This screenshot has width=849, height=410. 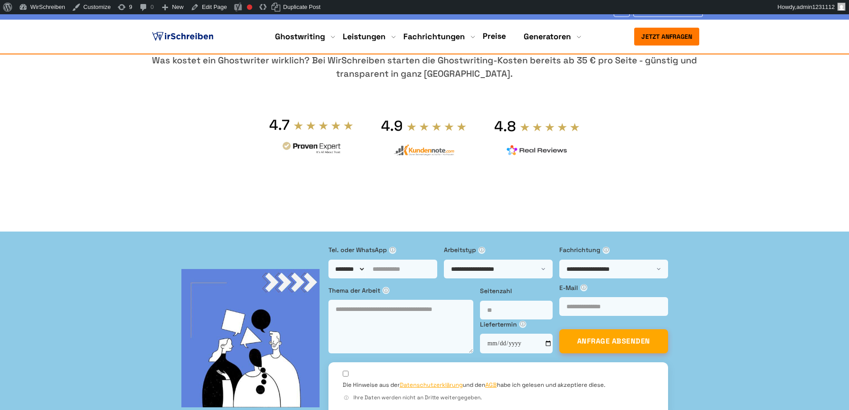 I want to click on label: Fachrichtung, so click(x=614, y=250).